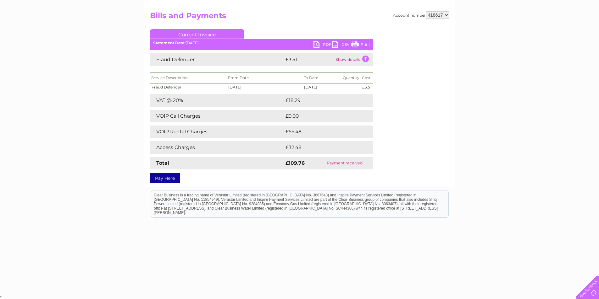  What do you see at coordinates (217, 132) in the screenshot?
I see `td: VOIP Rental Charges` at bounding box center [217, 132].